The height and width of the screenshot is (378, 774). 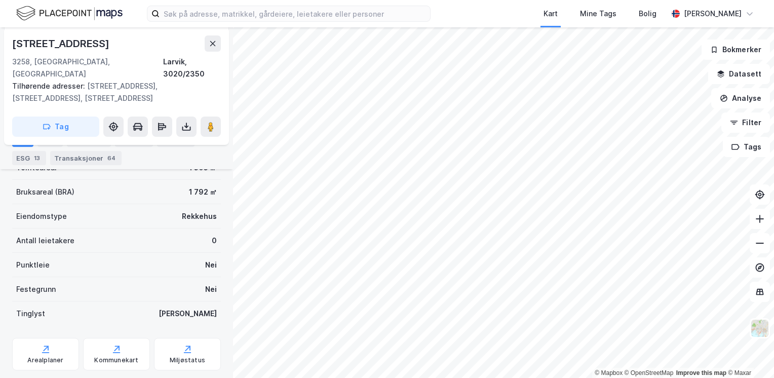 I want to click on a: Improve this map, so click(x=701, y=373).